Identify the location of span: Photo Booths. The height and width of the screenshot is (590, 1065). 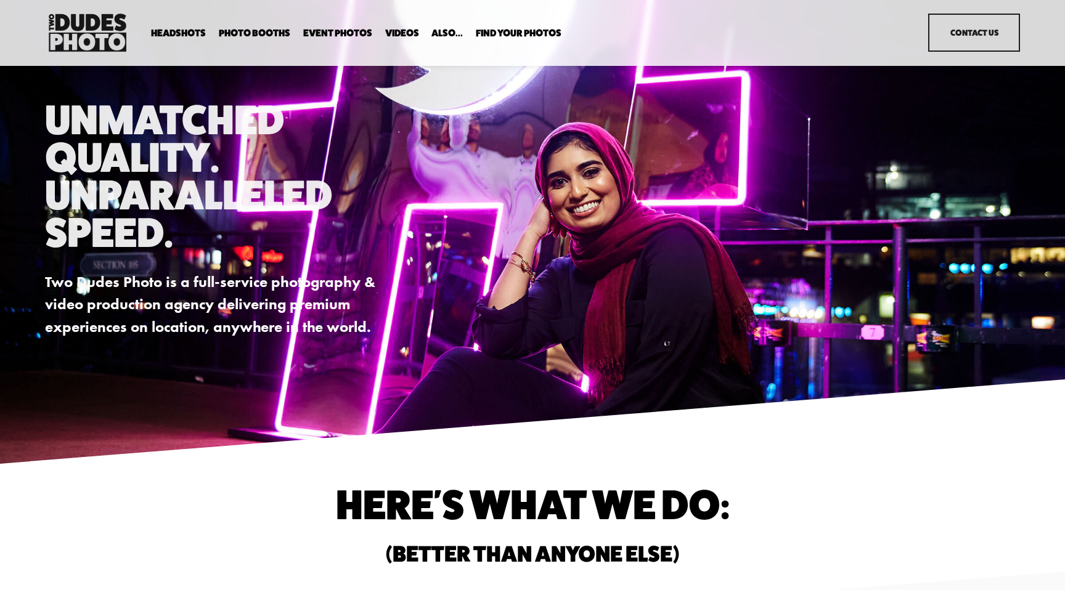
(255, 33).